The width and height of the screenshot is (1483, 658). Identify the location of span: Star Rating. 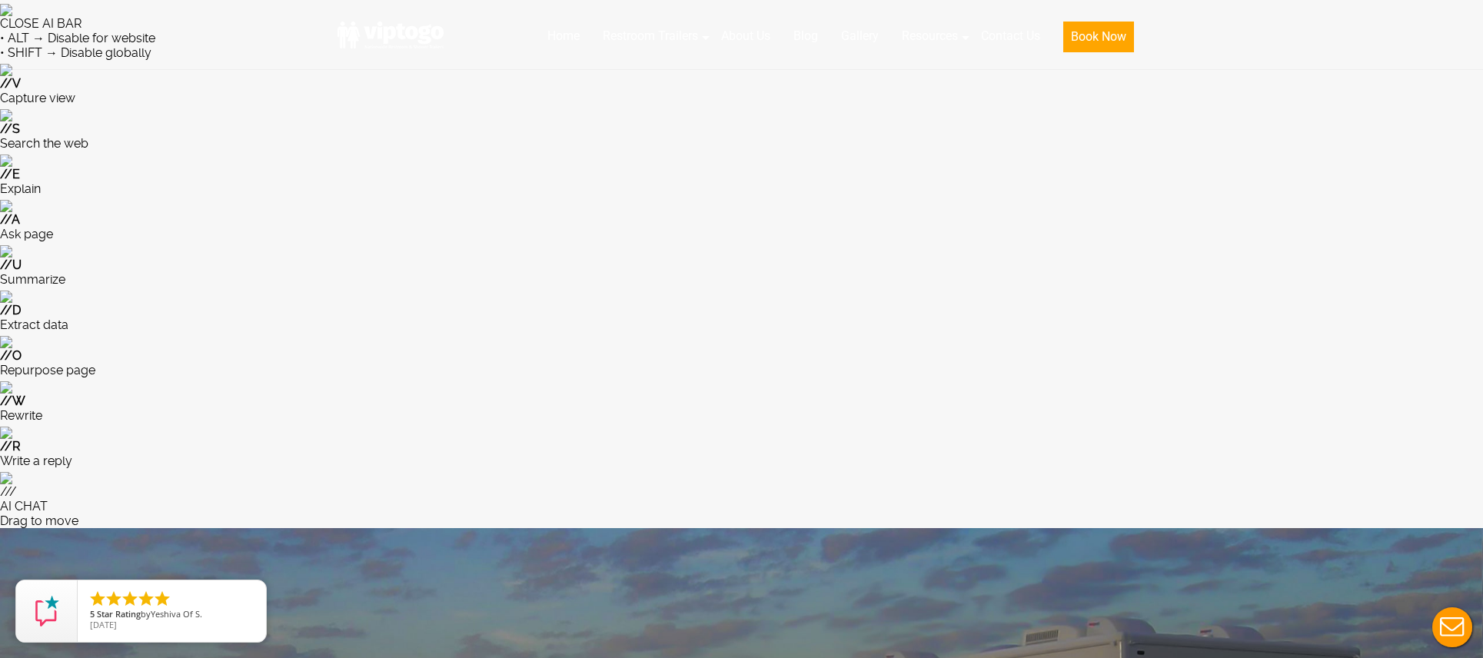
(118, 613).